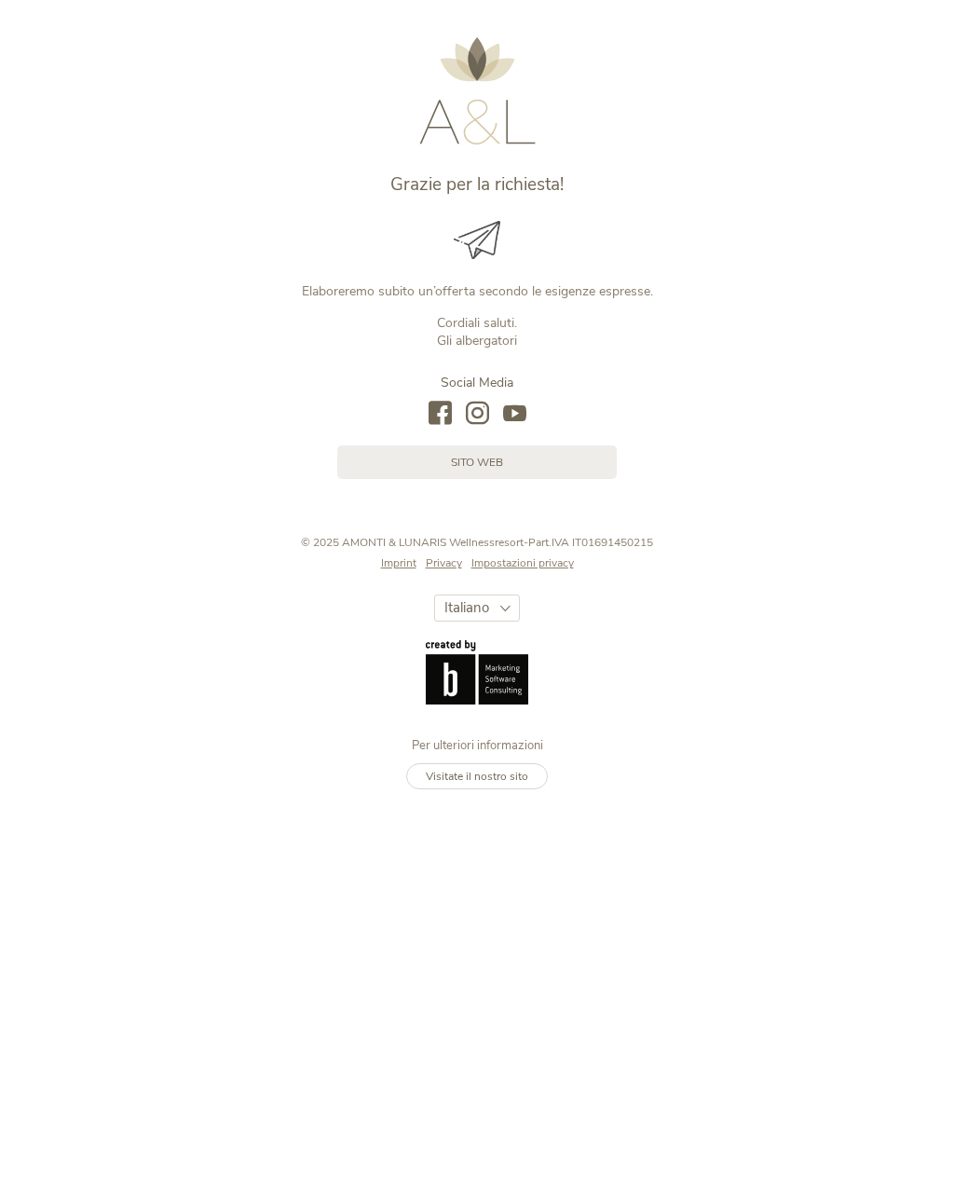  I want to click on img: AMONTI & LUNARIS Wellnessresort, so click(477, 90).